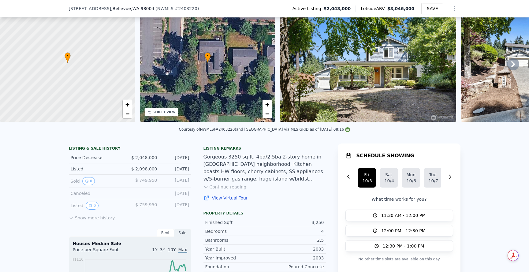 Image resolution: width=529 pixels, height=272 pixels. Describe the element at coordinates (183, 250) in the screenshot. I see `span: Max` at that location.